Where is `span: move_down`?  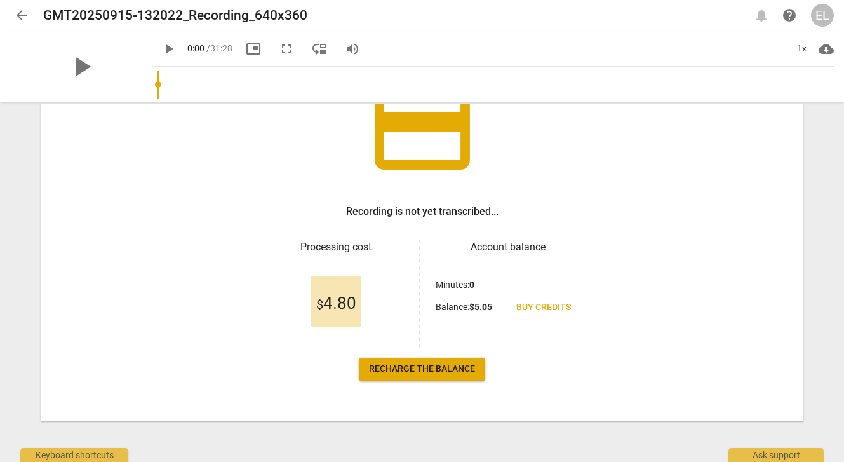
span: move_down is located at coordinates (320, 49).